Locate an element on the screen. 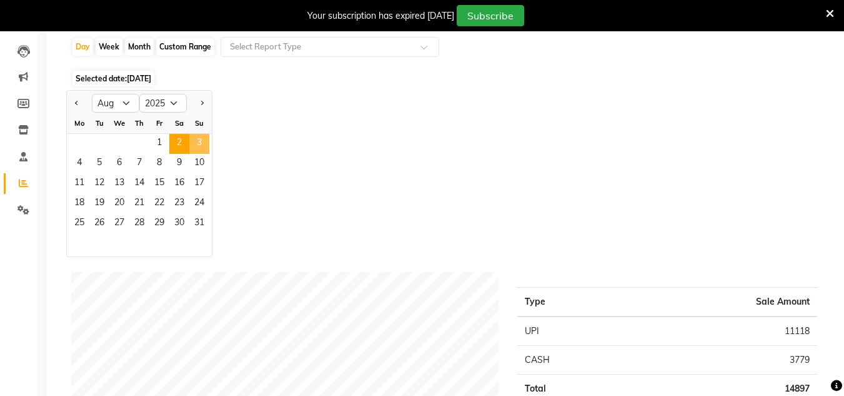 The image size is (844, 396). span: 13 is located at coordinates (119, 184).